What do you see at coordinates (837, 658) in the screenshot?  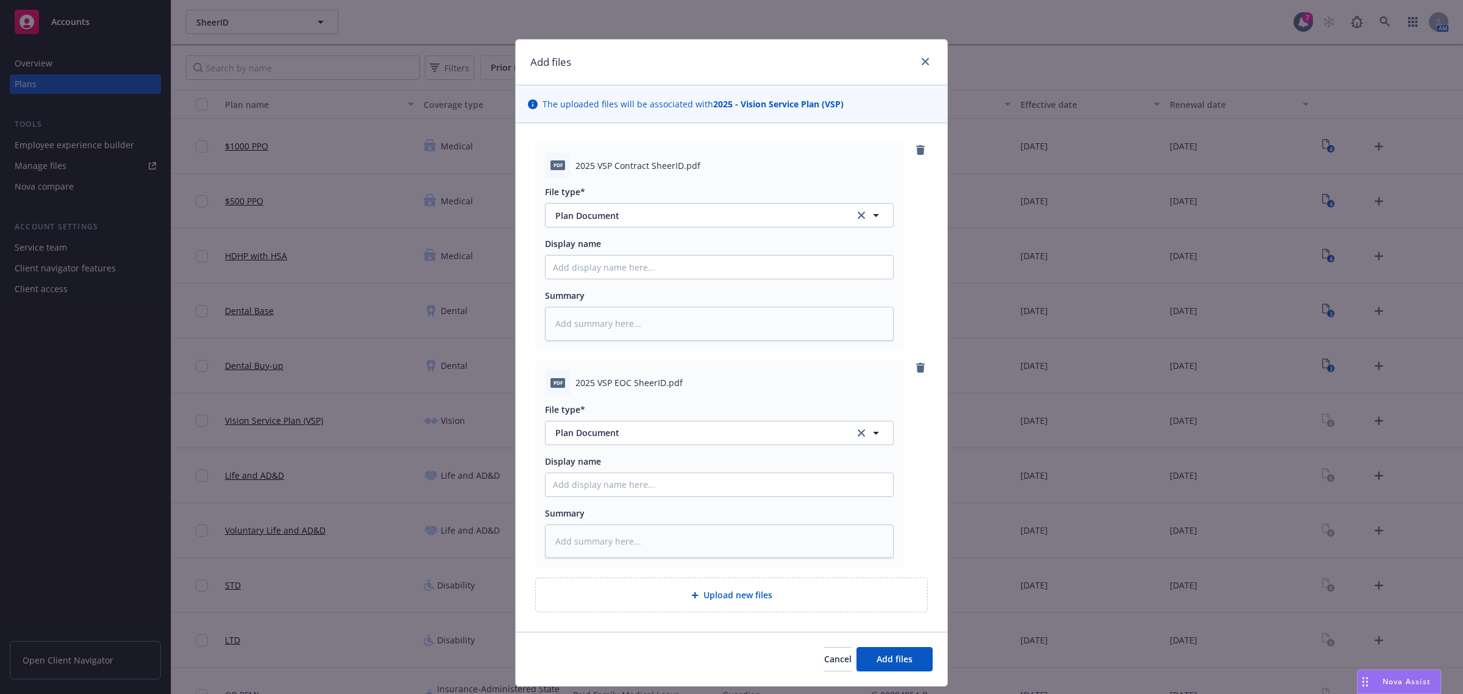 I see `span: Cancel` at bounding box center [837, 658].